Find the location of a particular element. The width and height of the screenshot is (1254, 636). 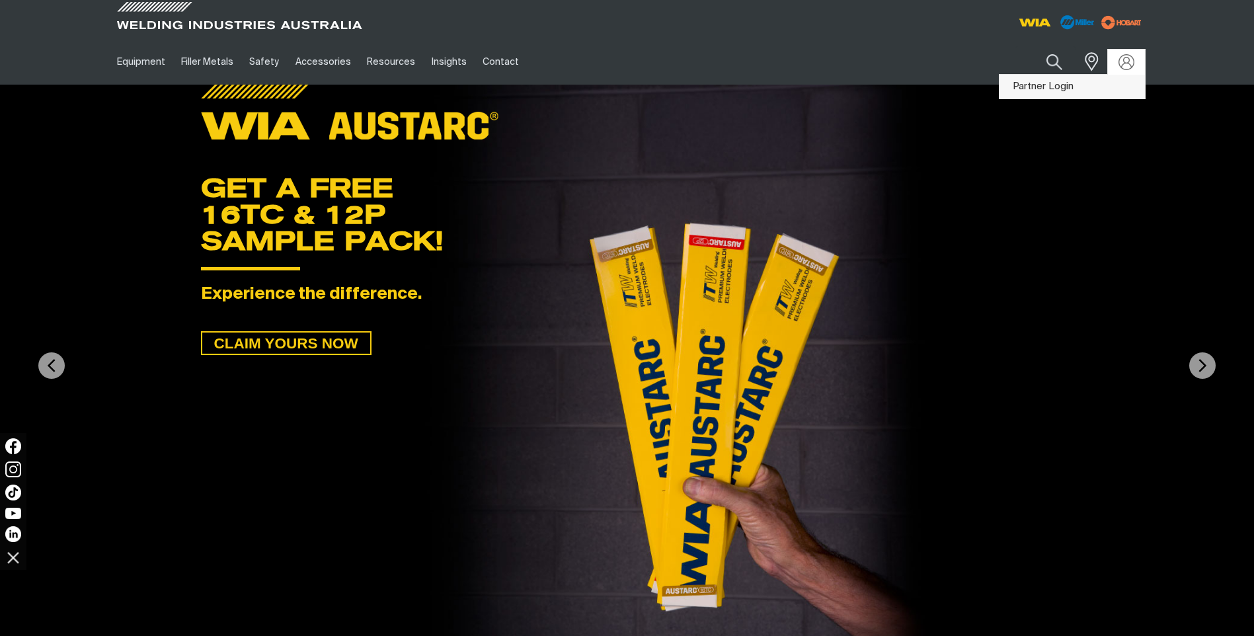

a: Filler Metals is located at coordinates (207, 61).